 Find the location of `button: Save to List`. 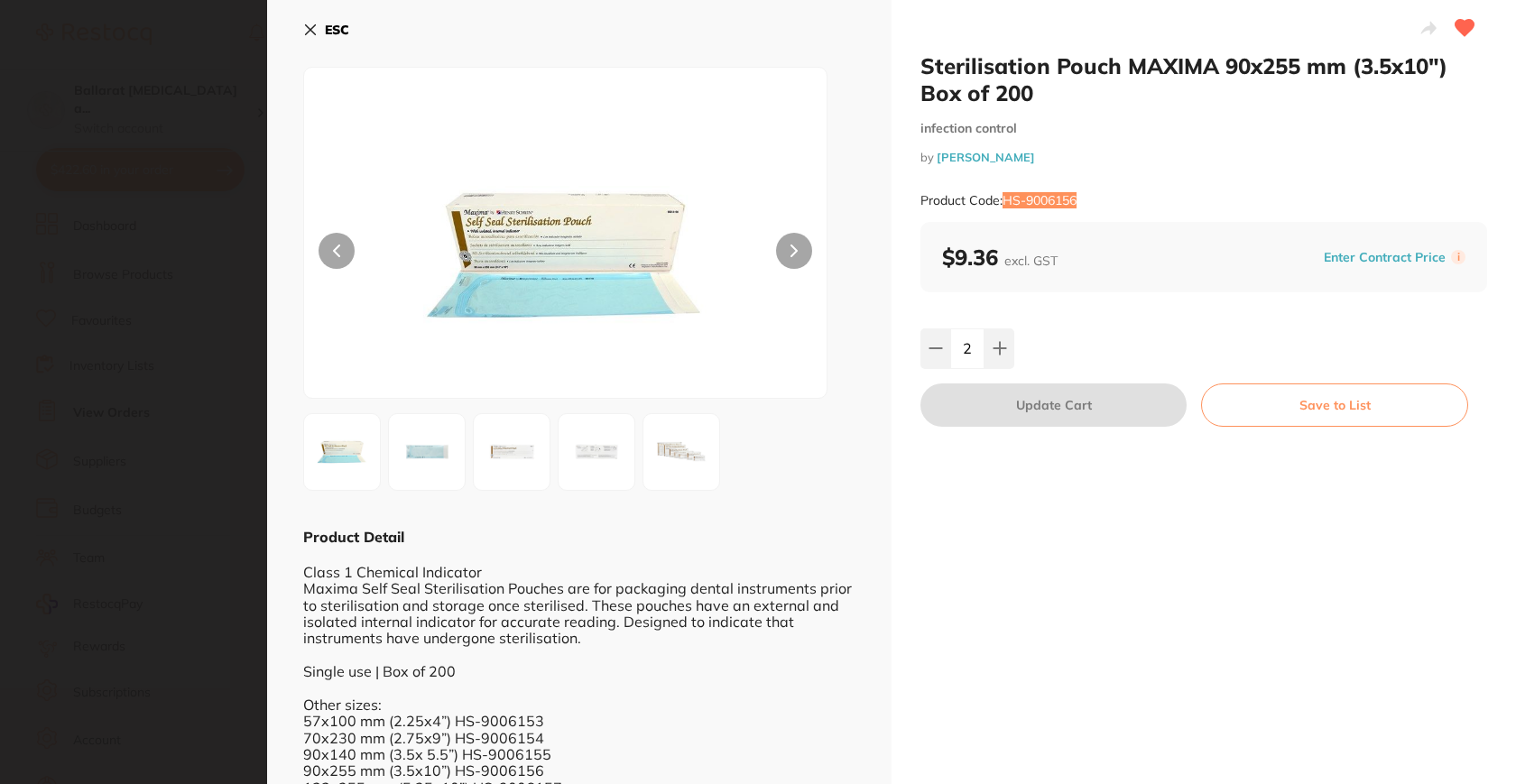

button: Save to List is located at coordinates (1335, 405).